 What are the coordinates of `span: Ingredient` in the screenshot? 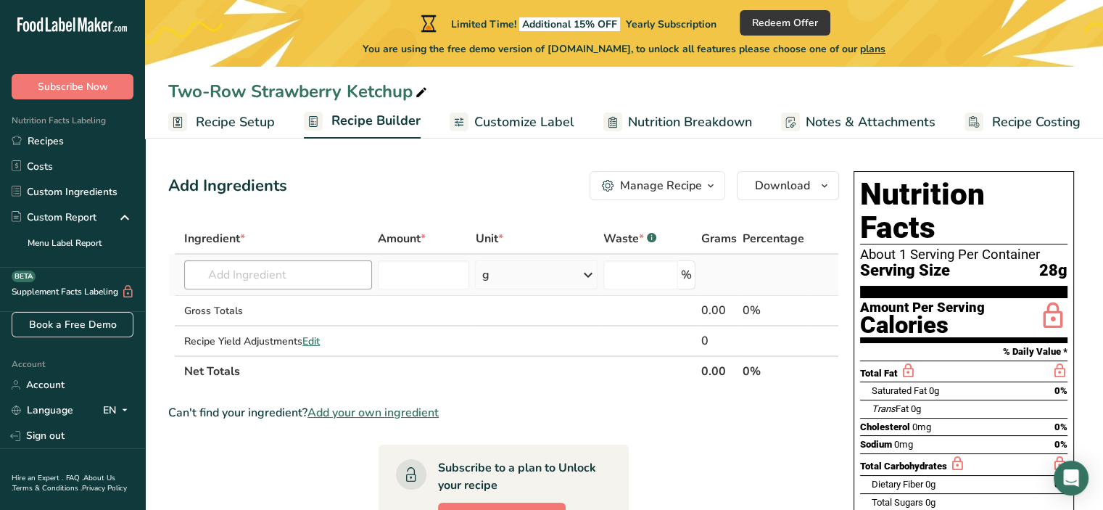 It's located at (215, 239).